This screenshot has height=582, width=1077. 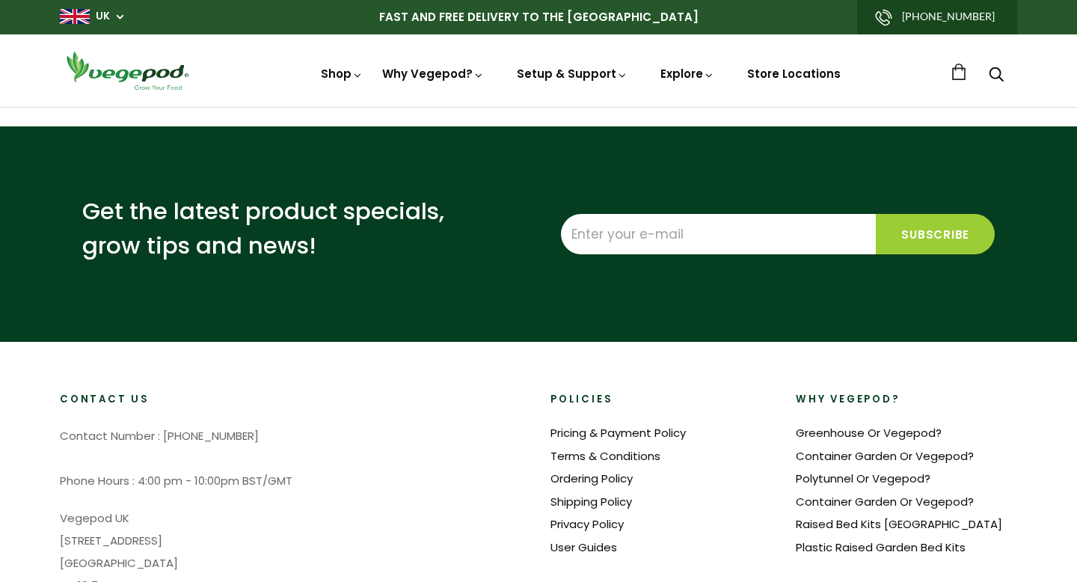 I want to click on a: Terms & Conditions, so click(x=605, y=455).